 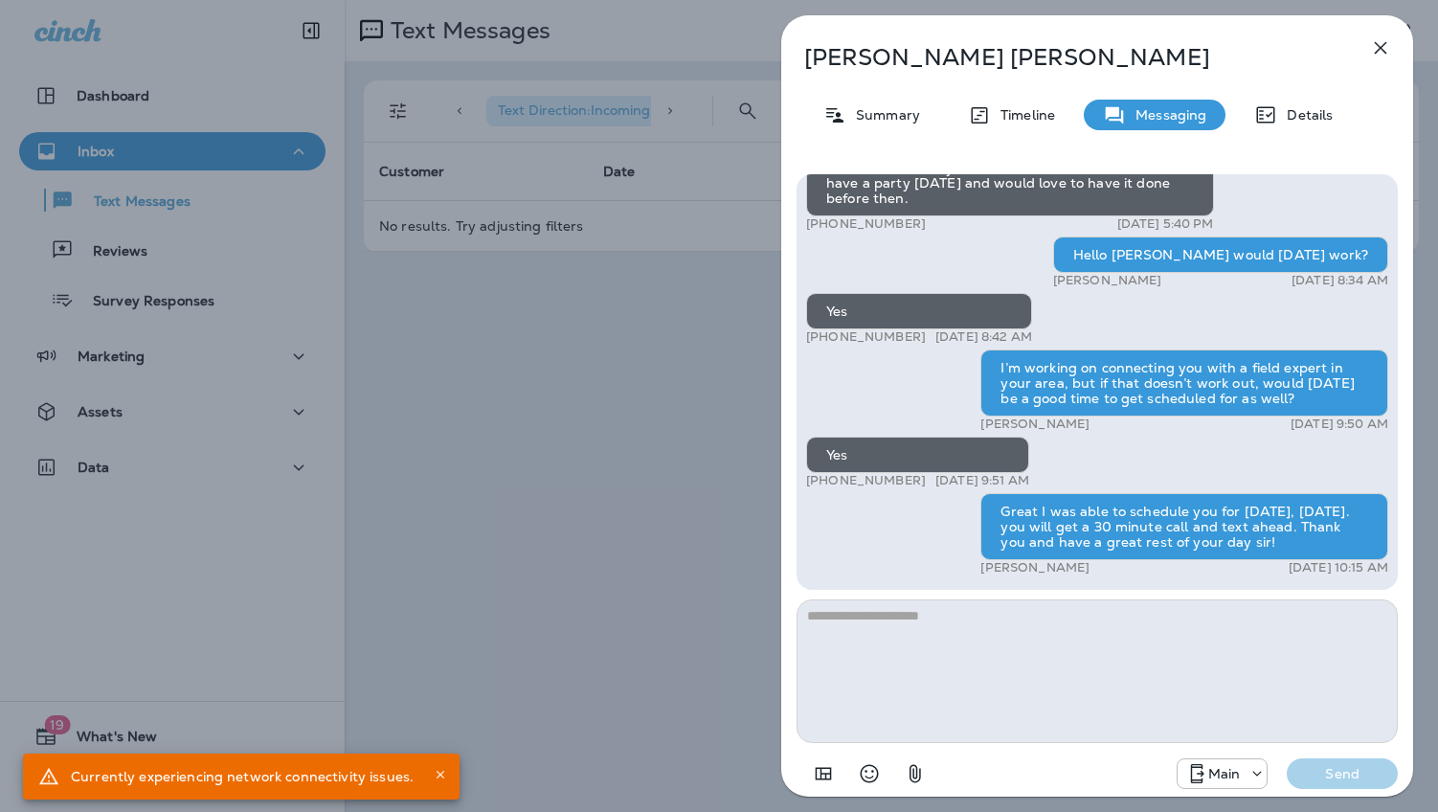 I want to click on p: Details, so click(x=1305, y=115).